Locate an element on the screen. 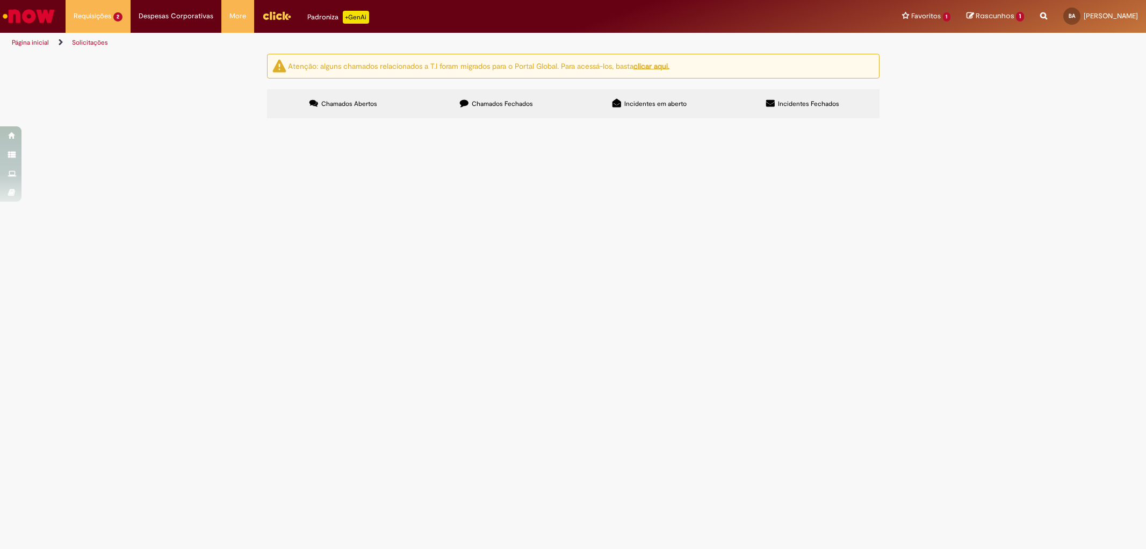 The image size is (1146, 549). a: Rascunhos is located at coordinates (995, 16).